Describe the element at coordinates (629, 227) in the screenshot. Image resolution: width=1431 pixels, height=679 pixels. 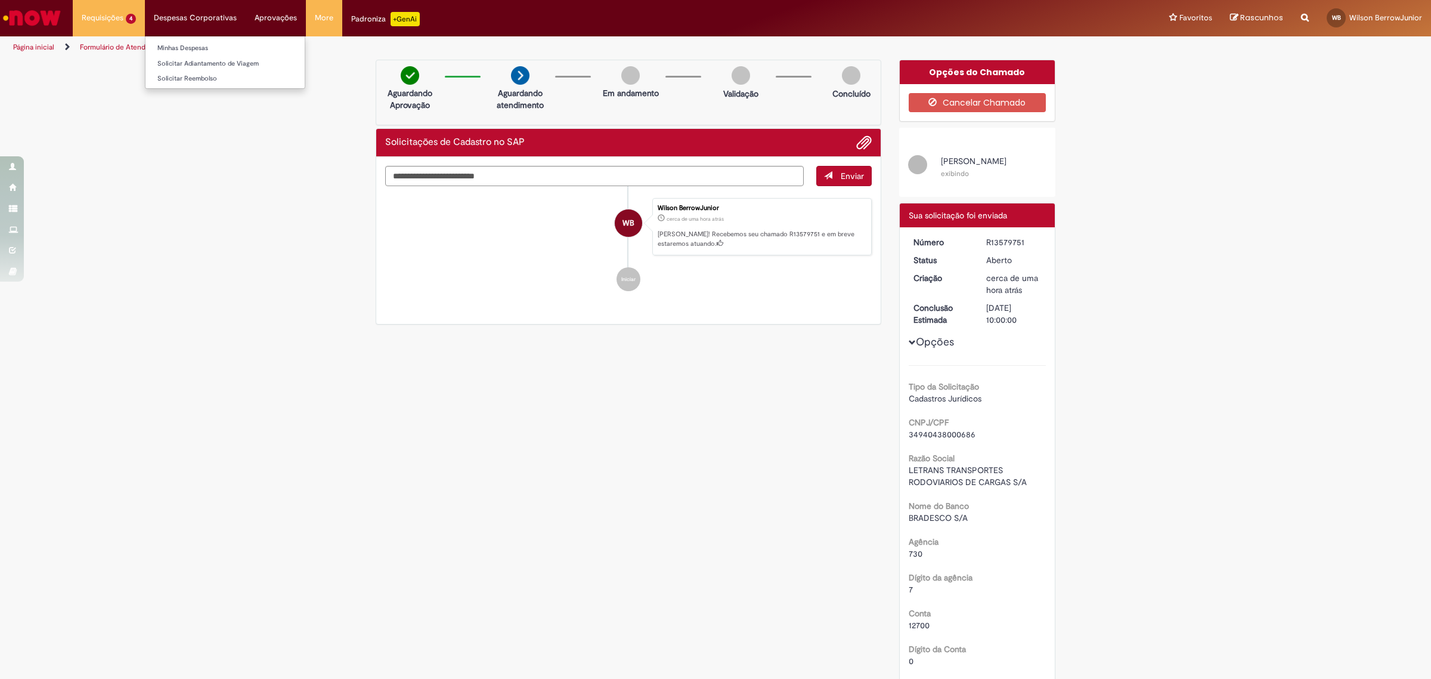
I see `li: Wilson BerrowJunior` at that location.